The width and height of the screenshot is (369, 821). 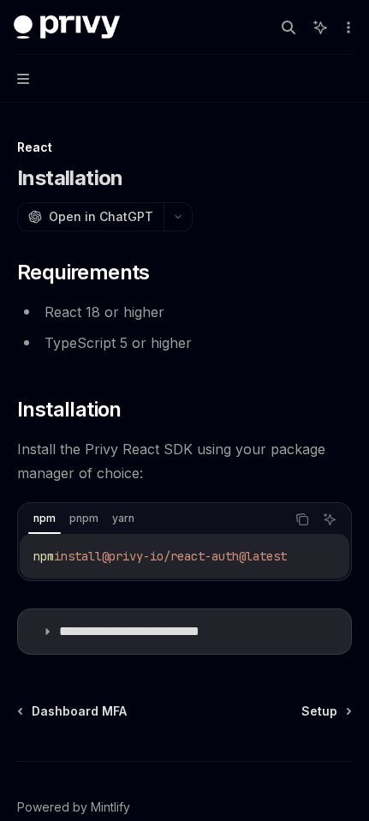 I want to click on li: React 18 or higher, so click(x=184, y=312).